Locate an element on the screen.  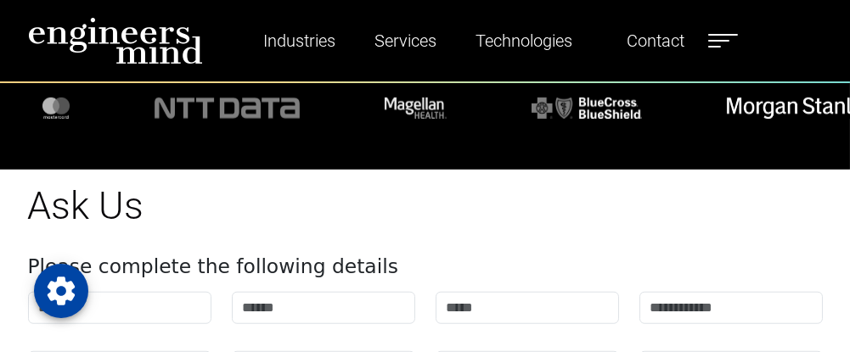
h4: Please complete the following details is located at coordinates (425, 267).